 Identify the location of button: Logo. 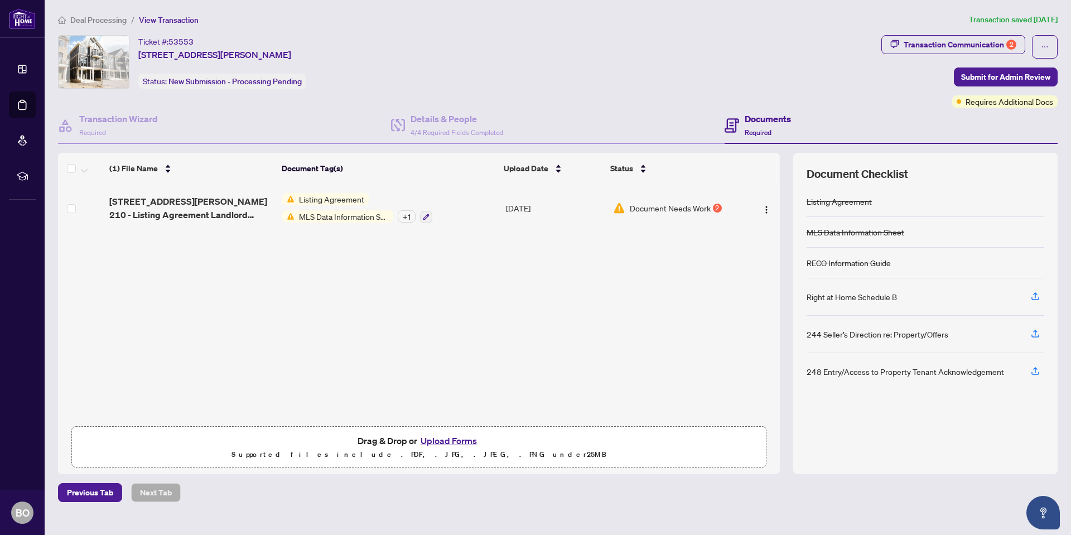
(767, 208).